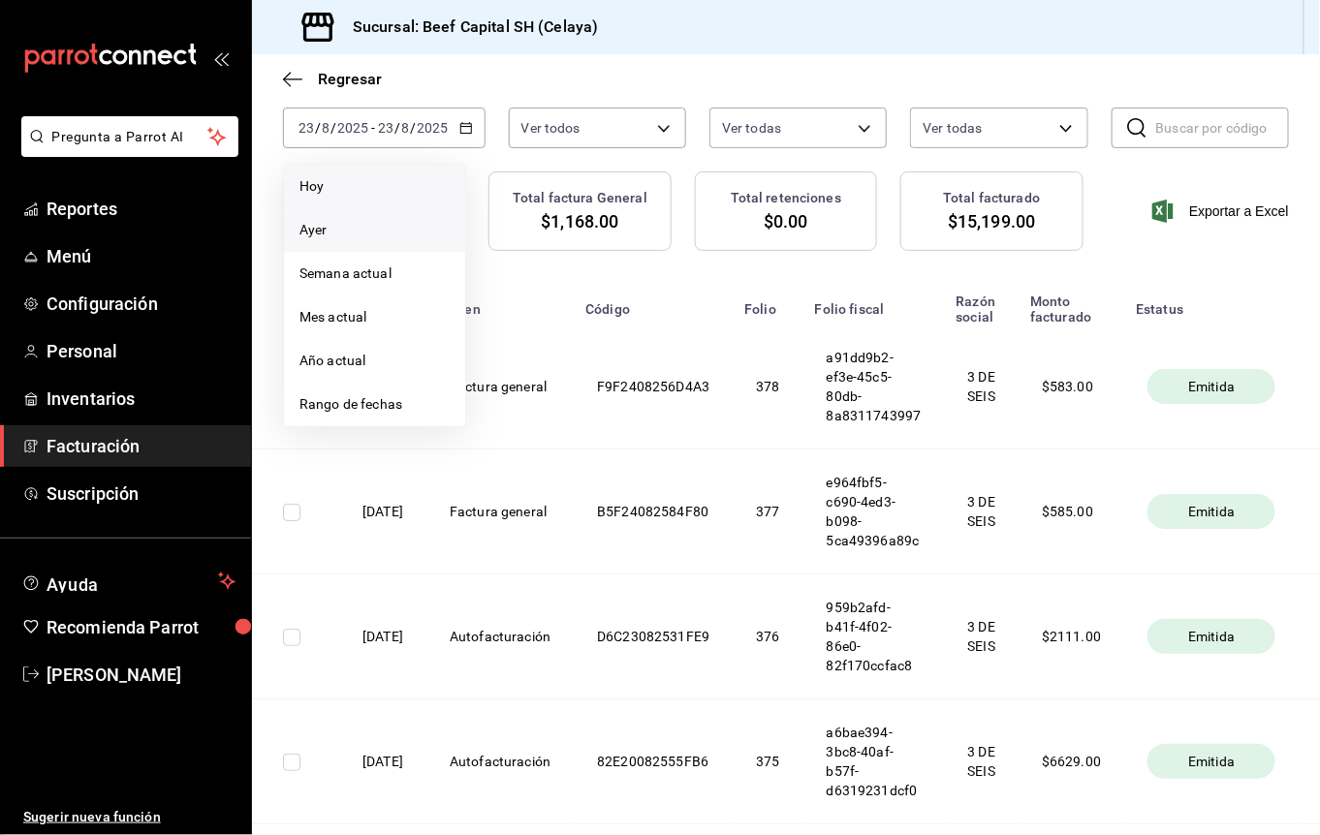 The width and height of the screenshot is (1320, 835). I want to click on th: 959b2afd-b41f-4f02-86e0-82f170ccfac8, so click(874, 637).